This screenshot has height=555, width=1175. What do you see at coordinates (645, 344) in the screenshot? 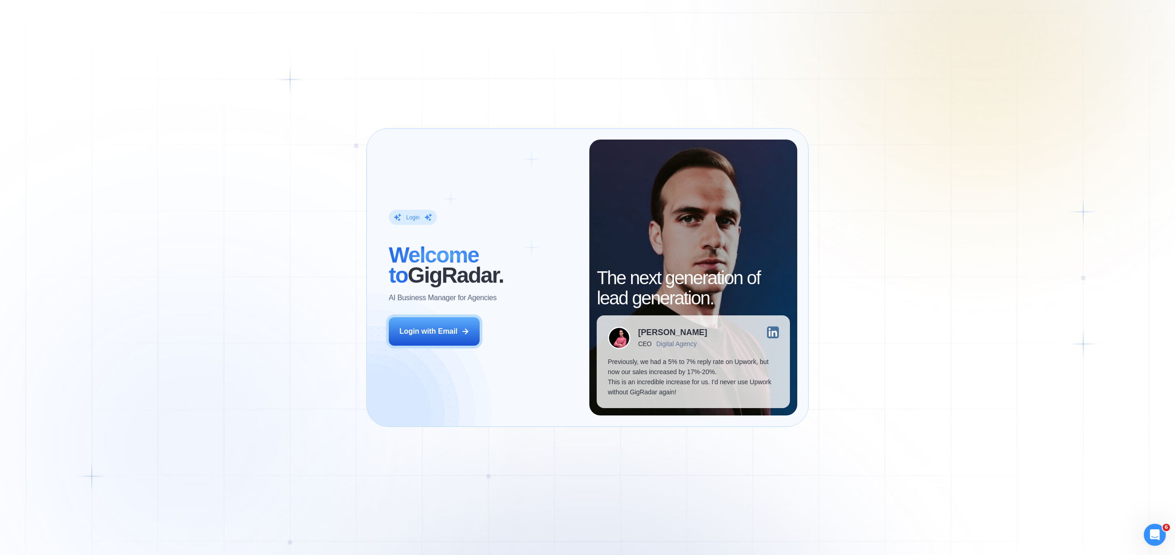
I see `div: CEO` at bounding box center [645, 344].